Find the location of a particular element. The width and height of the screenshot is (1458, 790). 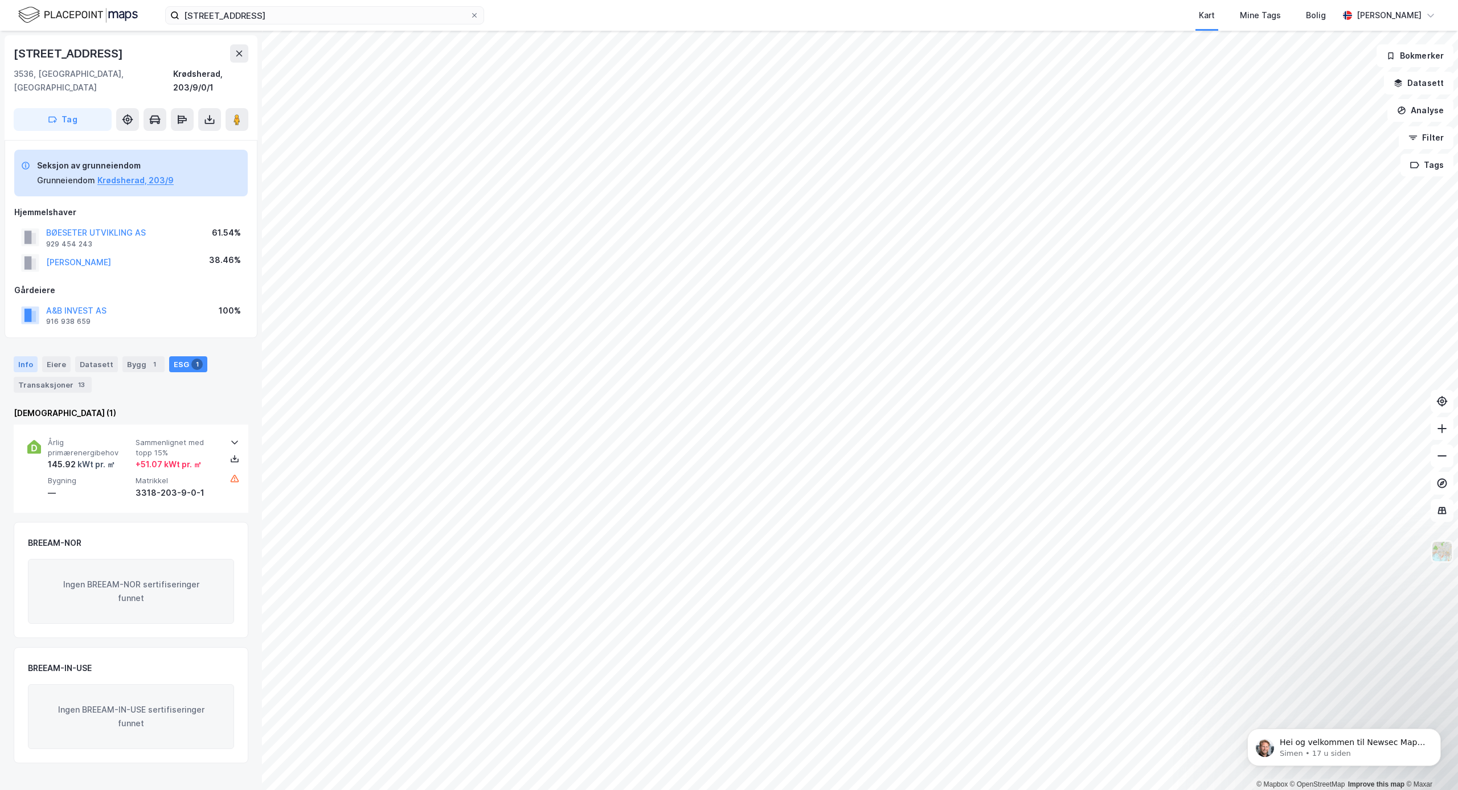

button: Tag is located at coordinates (63, 120).